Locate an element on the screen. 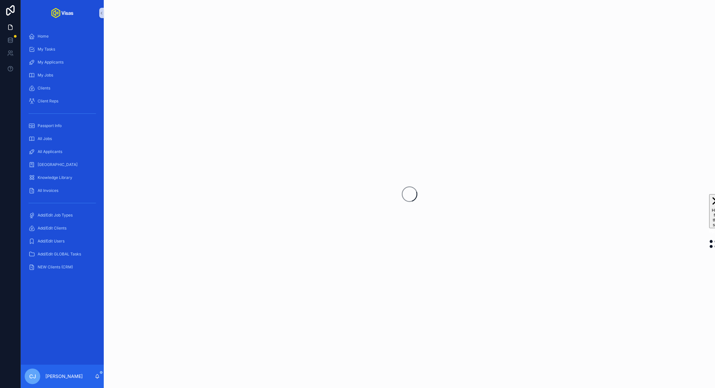 This screenshot has height=388, width=715. a: All Applicants is located at coordinates (62, 152).